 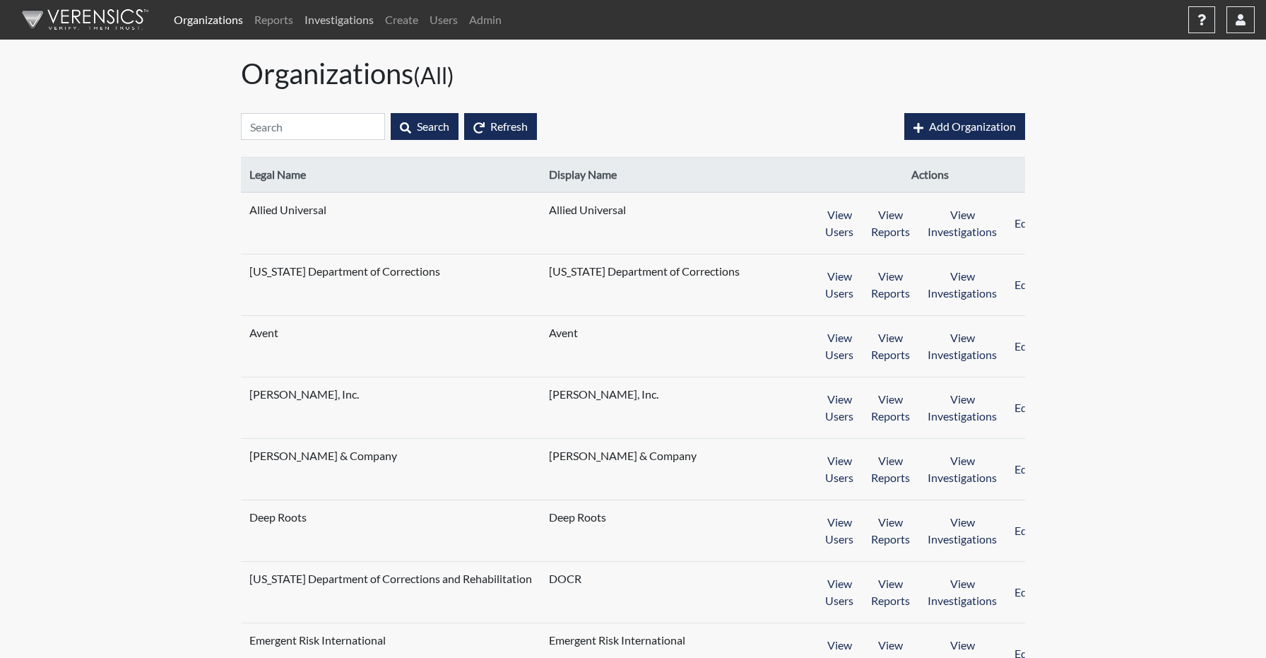 What do you see at coordinates (208, 20) in the screenshot?
I see `a: Organizations` at bounding box center [208, 20].